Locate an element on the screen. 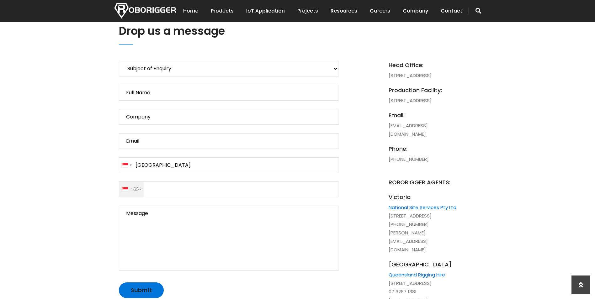 The image size is (595, 299). span: email: is located at coordinates (423, 115).